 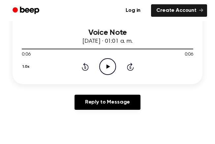 What do you see at coordinates (26, 11) in the screenshot?
I see `a: Beep` at bounding box center [26, 11].